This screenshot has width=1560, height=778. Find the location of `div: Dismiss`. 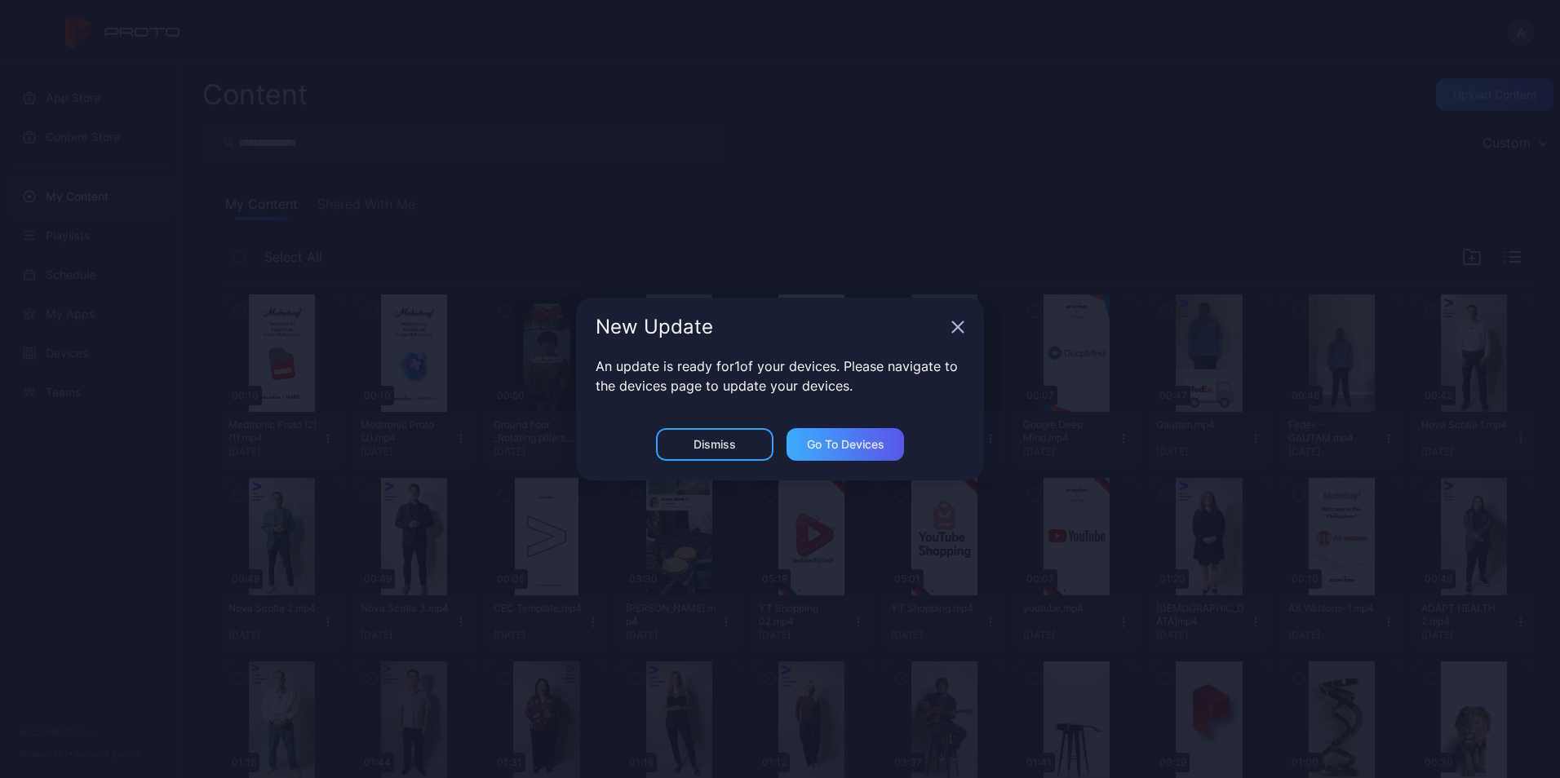

div: Dismiss is located at coordinates (715, 445).